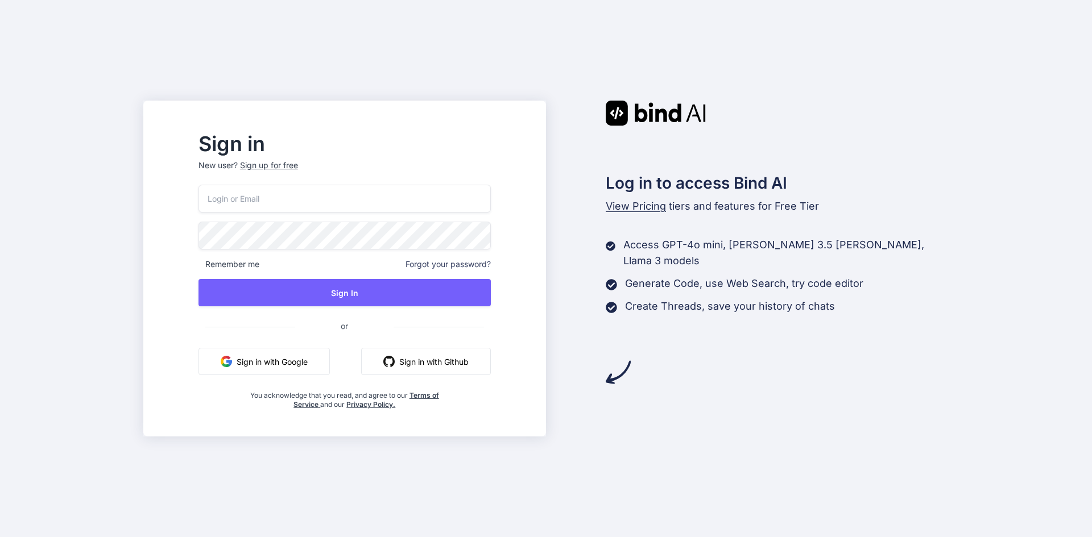 The height and width of the screenshot is (537, 1092). What do you see at coordinates (366, 400) in the screenshot?
I see `a: Terms of Service` at bounding box center [366, 400].